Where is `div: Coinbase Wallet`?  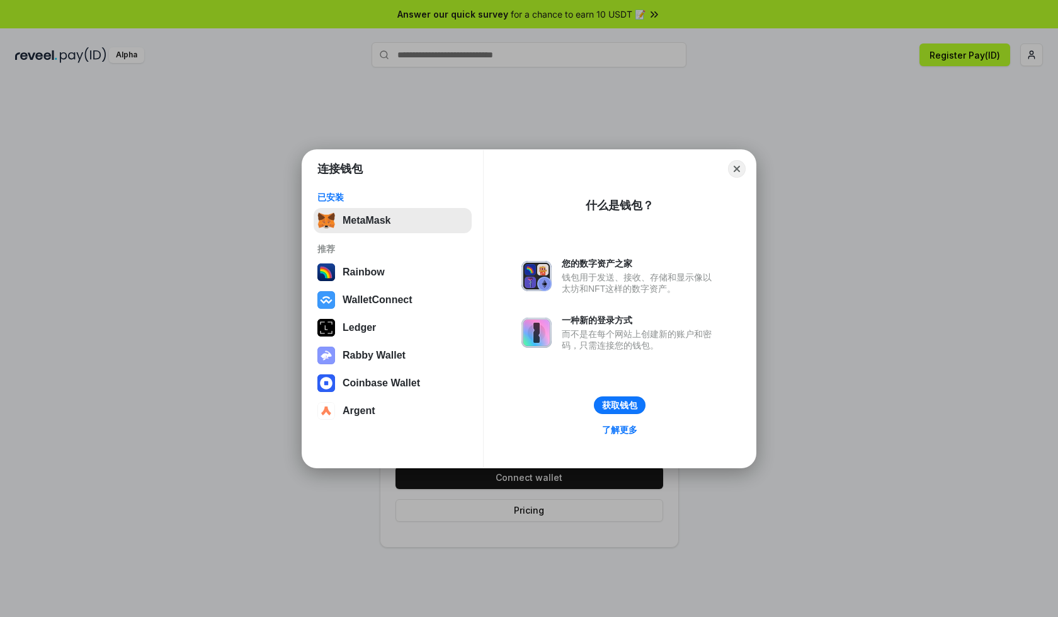
div: Coinbase Wallet is located at coordinates (381, 383).